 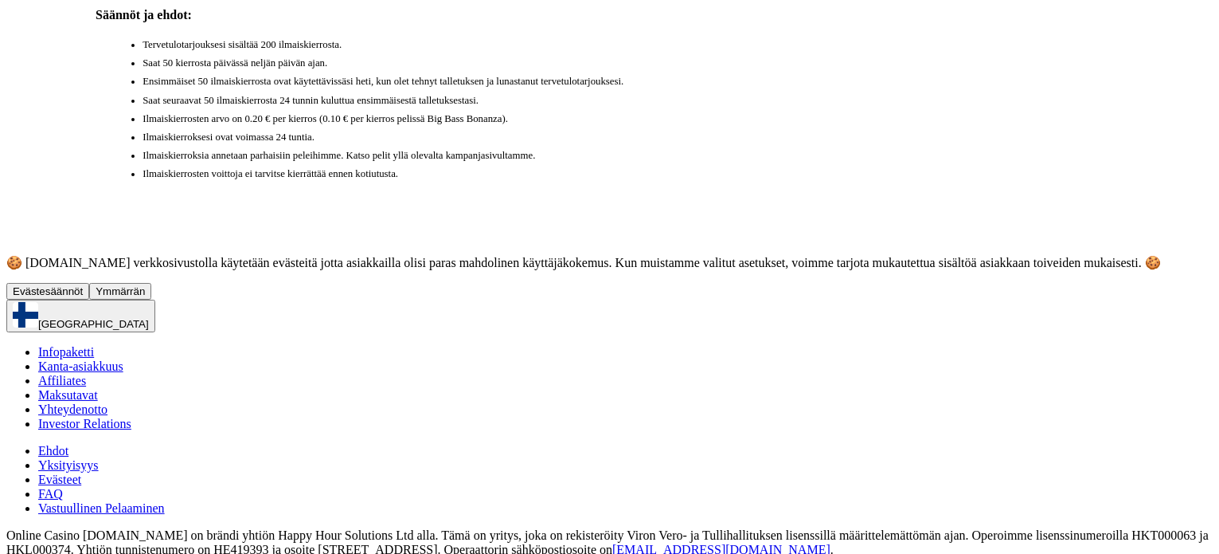 What do you see at coordinates (66, 351) in the screenshot?
I see `a: Infopaketti` at bounding box center [66, 351].